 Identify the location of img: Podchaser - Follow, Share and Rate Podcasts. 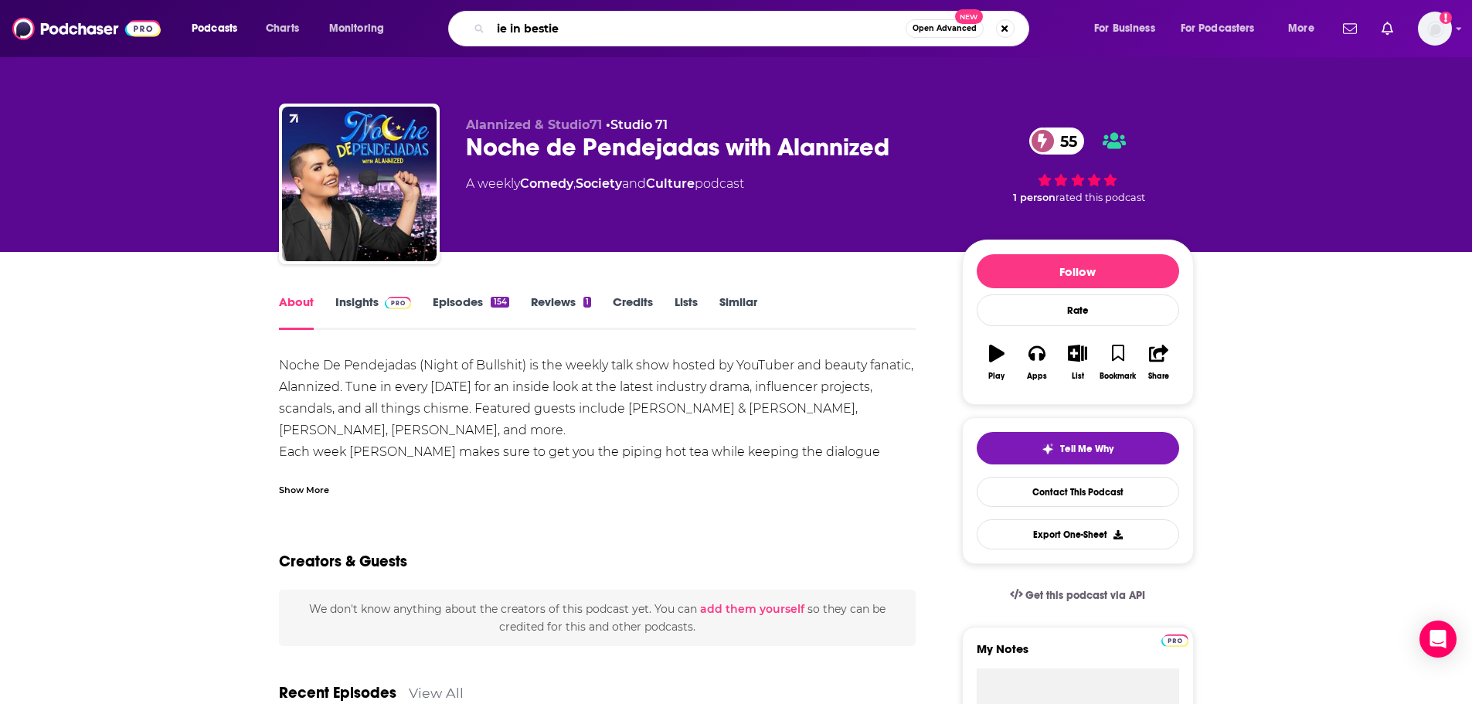
(87, 29).